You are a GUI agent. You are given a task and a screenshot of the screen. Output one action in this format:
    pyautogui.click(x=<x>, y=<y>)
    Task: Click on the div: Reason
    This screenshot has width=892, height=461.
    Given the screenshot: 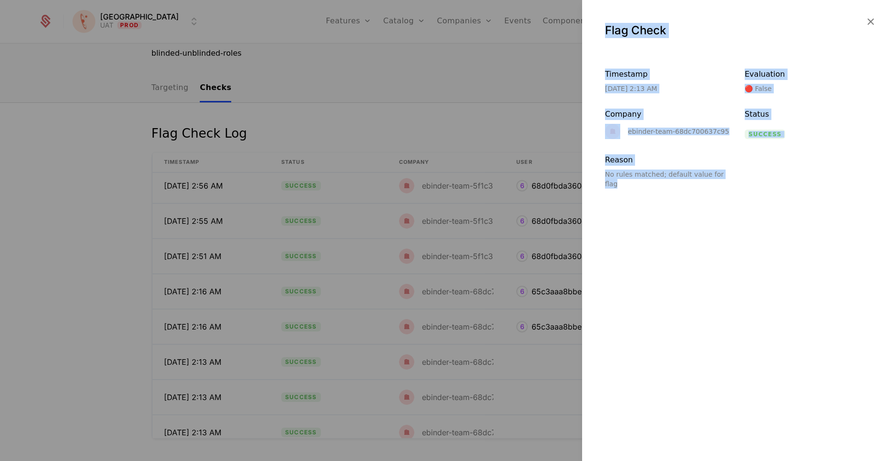 What is the action you would take?
    pyautogui.click(x=667, y=160)
    